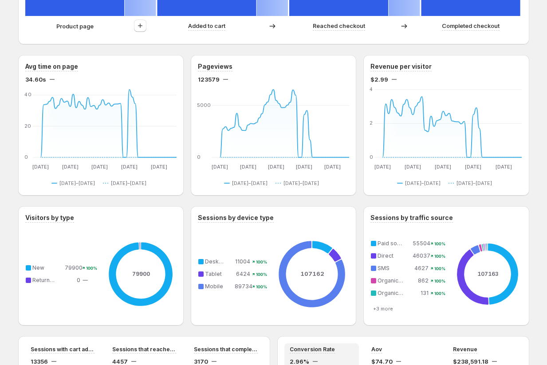  I want to click on h3: Pageviews, so click(215, 67).